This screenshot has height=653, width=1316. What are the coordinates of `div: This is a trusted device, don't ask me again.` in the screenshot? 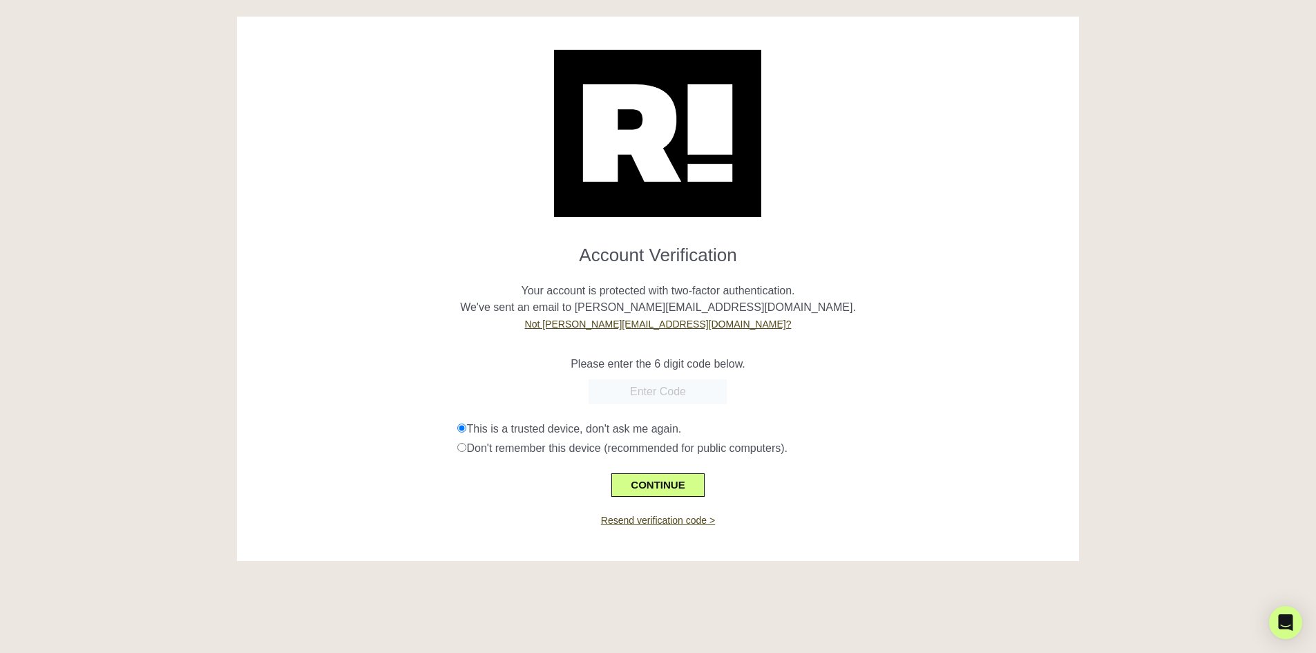 It's located at (762, 429).